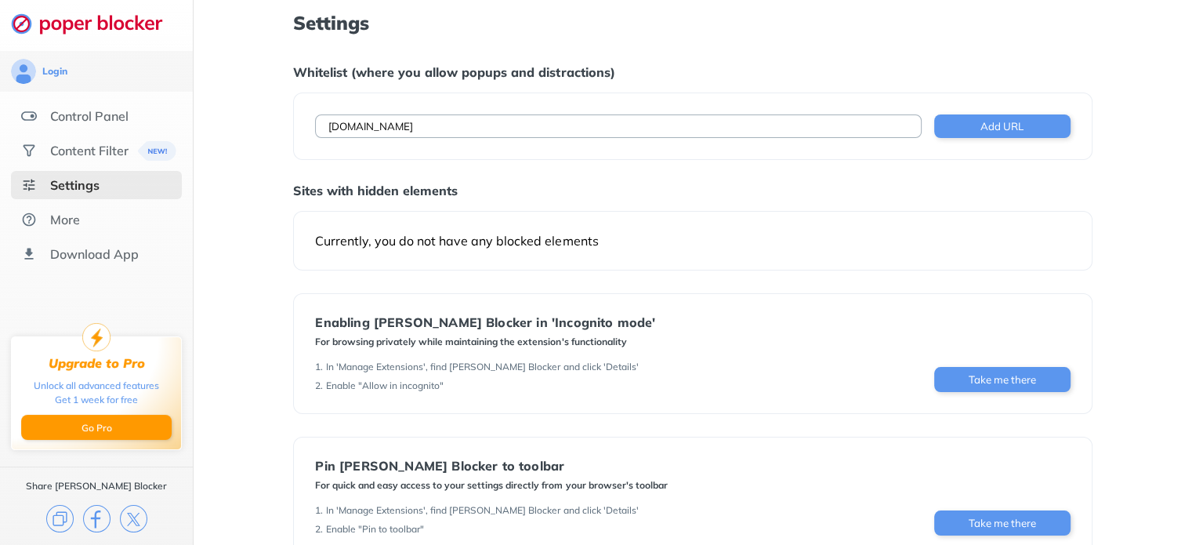 The width and height of the screenshot is (1192, 545). I want to click on div: For browsing privately while maintaining the extension's functionality, so click(485, 342).